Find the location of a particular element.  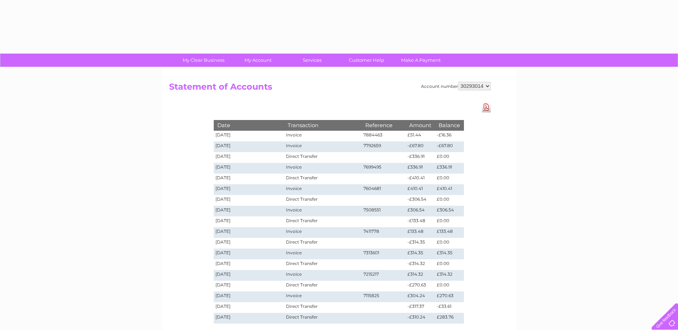

td: -£314.35 is located at coordinates (420, 243).